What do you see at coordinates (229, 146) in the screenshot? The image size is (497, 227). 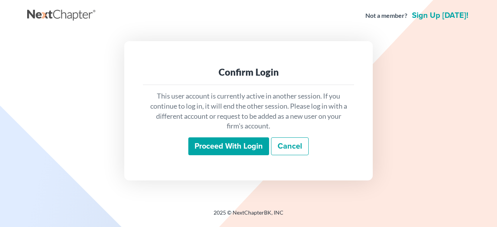 I see `input: Proceed with login` at bounding box center [229, 146].